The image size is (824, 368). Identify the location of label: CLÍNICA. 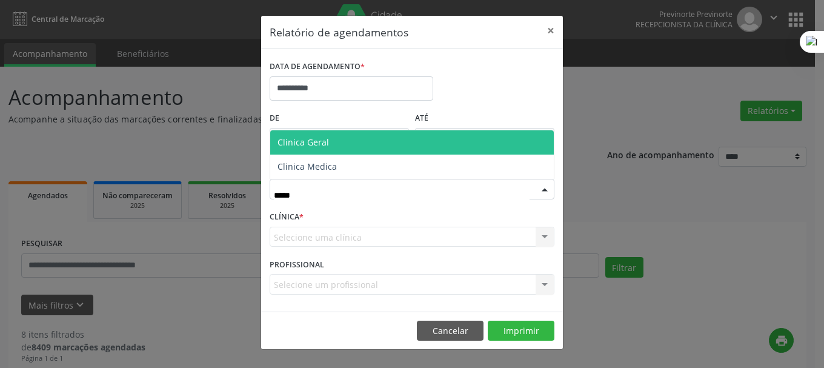
(287, 217).